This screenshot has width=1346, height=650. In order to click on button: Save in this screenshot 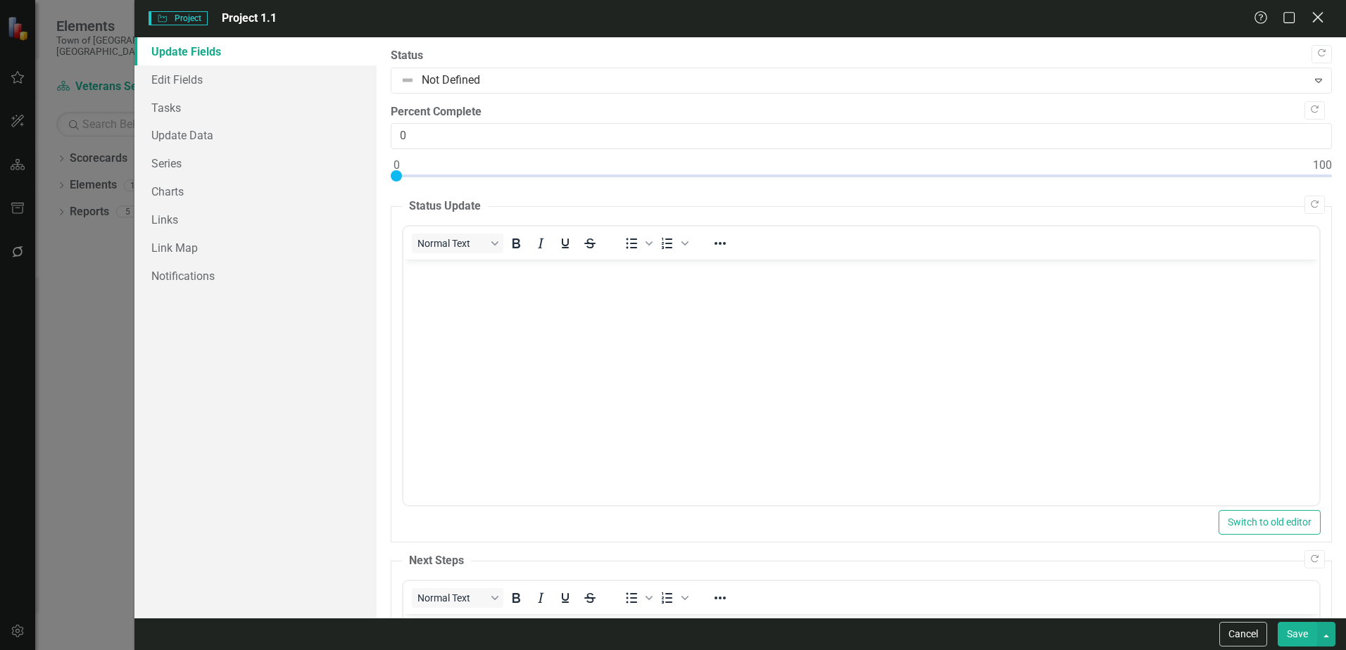, I will do `click(1297, 634)`.